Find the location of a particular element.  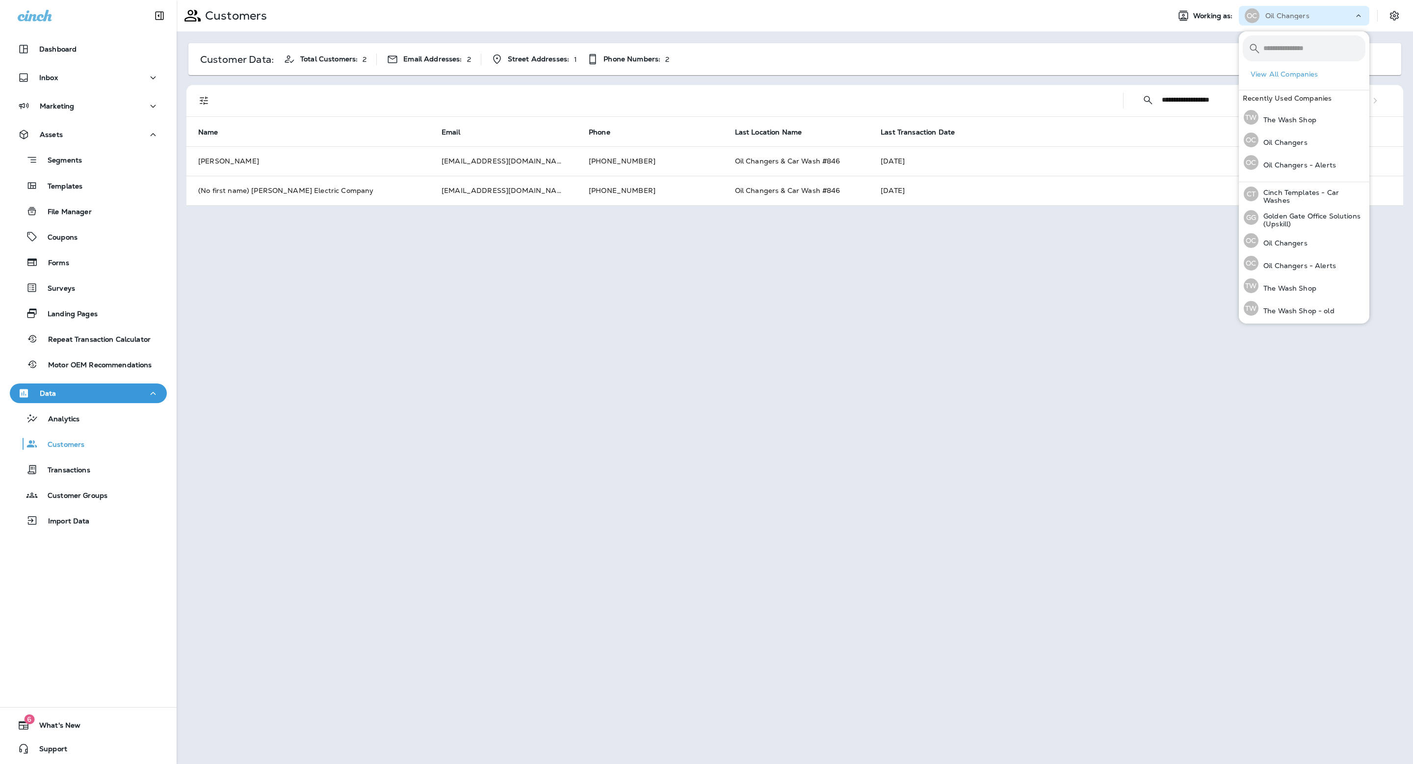

button: Transactions is located at coordinates (88, 469).